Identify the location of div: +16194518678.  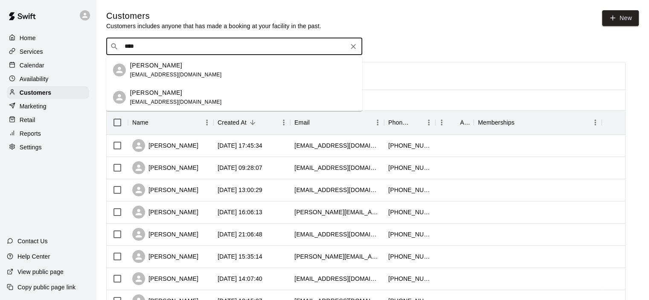
(410, 279).